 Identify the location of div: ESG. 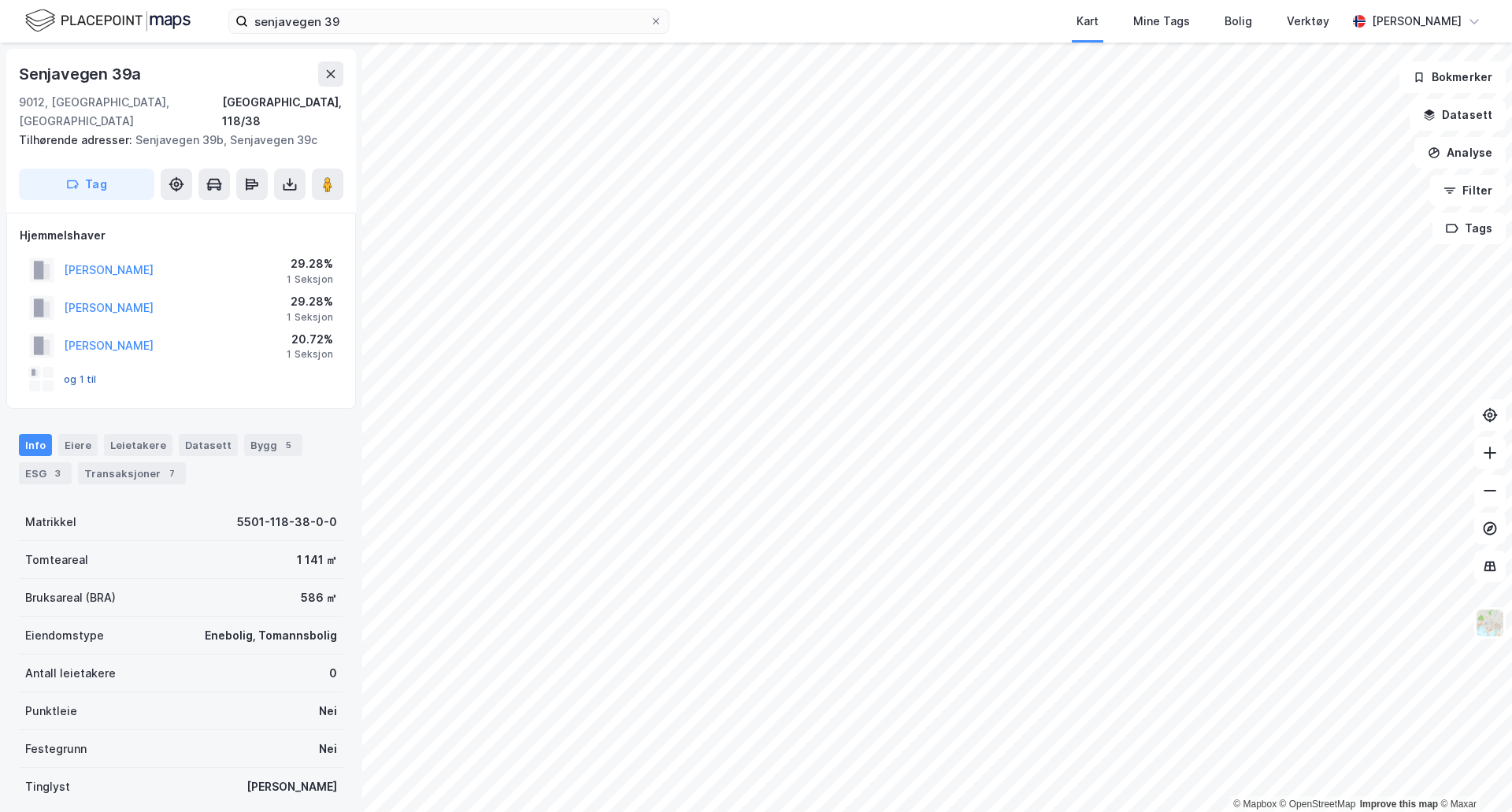
(45, 473).